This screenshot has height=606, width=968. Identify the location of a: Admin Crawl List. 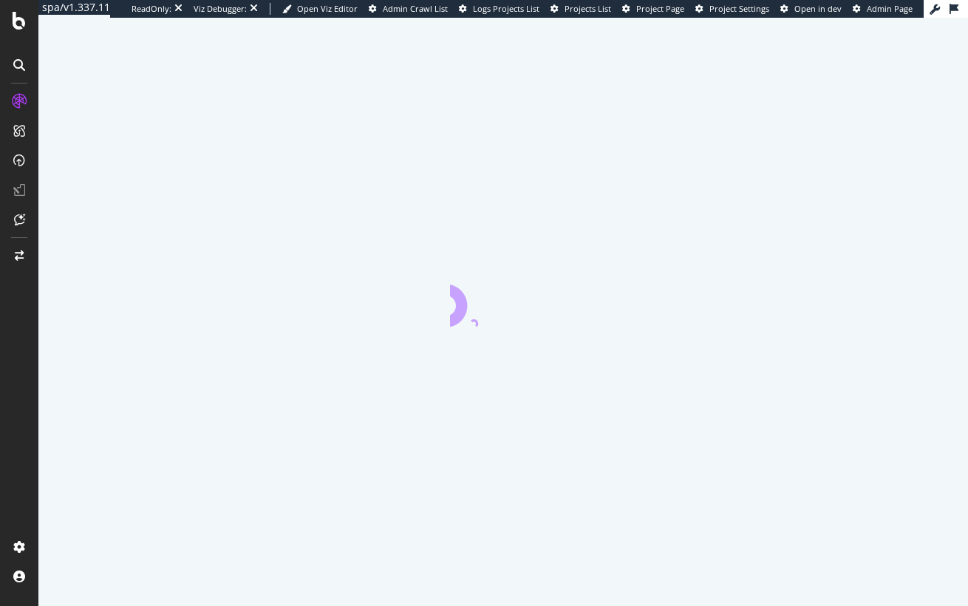
(408, 9).